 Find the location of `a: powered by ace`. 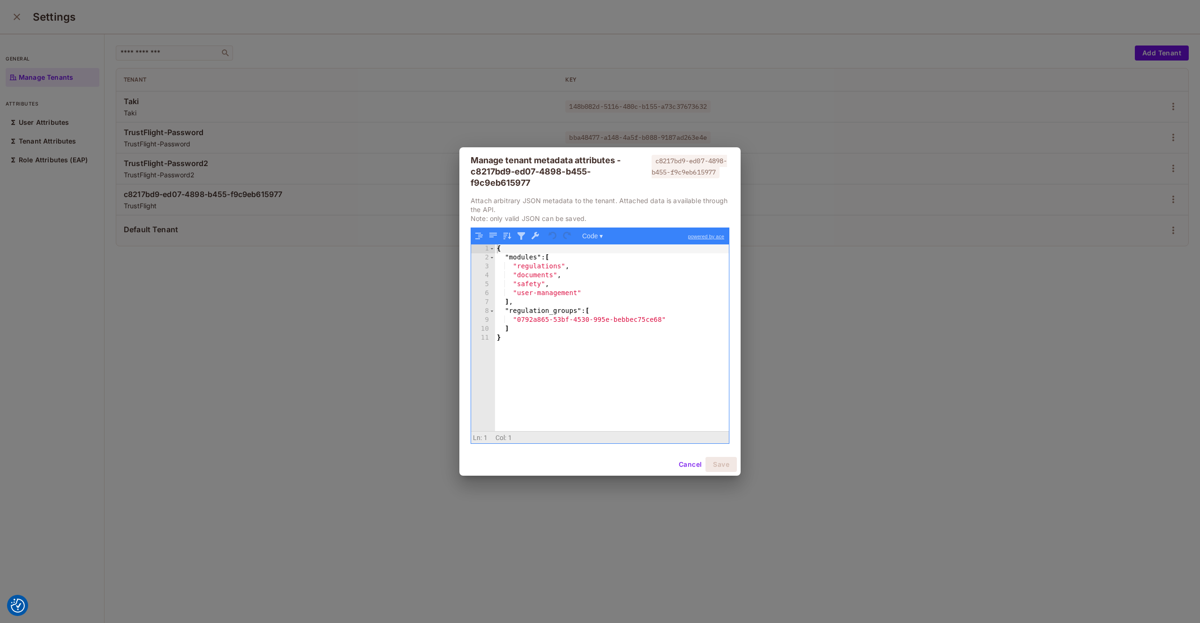

a: powered by ace is located at coordinates (706, 236).